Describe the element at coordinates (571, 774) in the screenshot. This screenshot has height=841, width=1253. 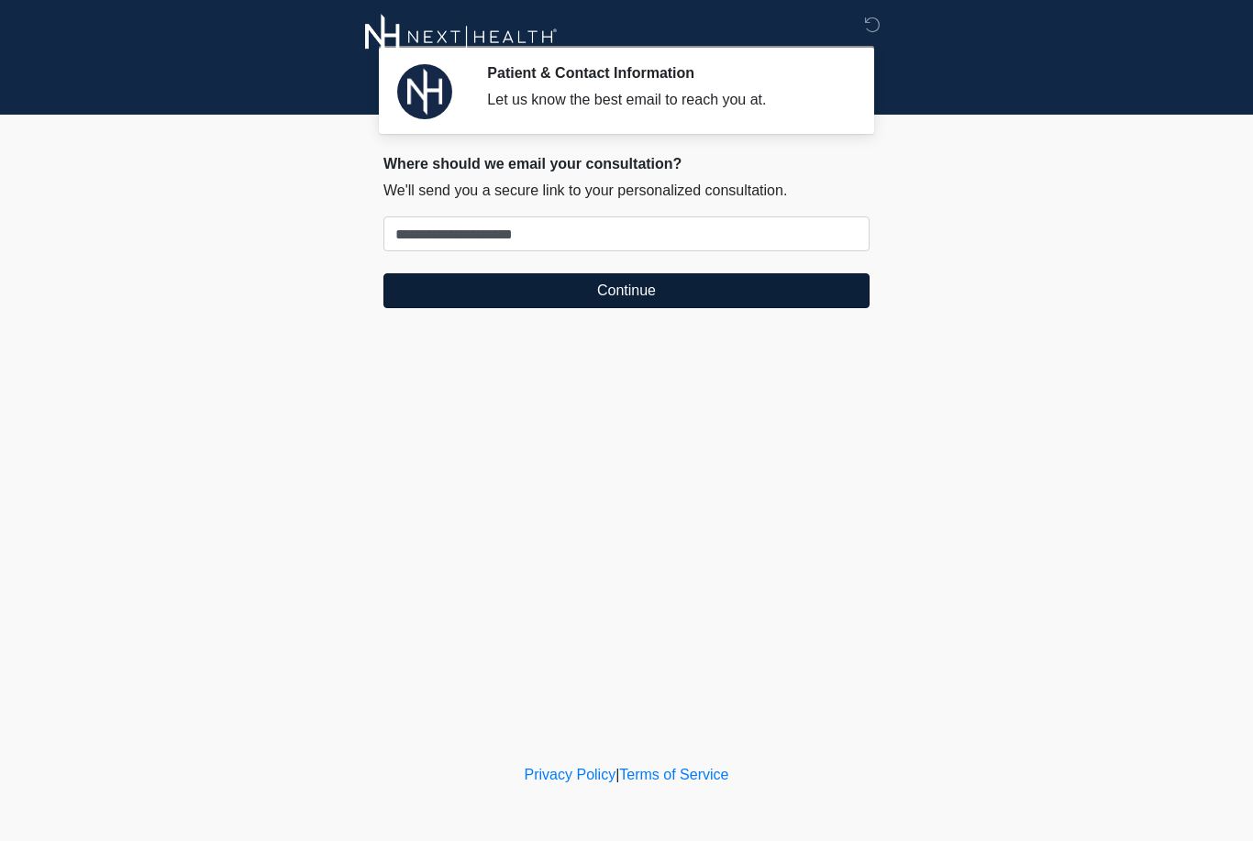
I see `a: Privacy Policy` at that location.